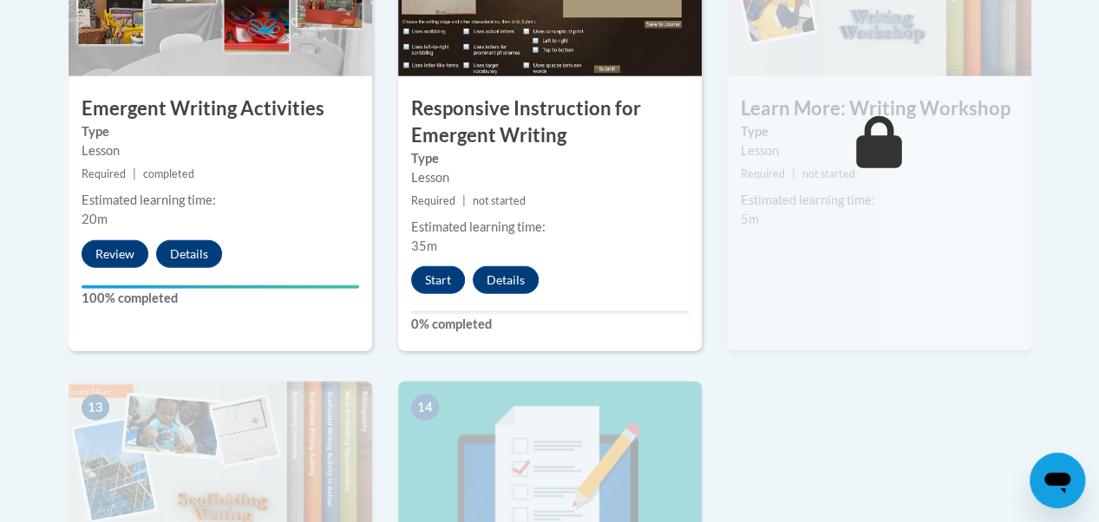  What do you see at coordinates (425, 408) in the screenshot?
I see `span: 14` at bounding box center [425, 408].